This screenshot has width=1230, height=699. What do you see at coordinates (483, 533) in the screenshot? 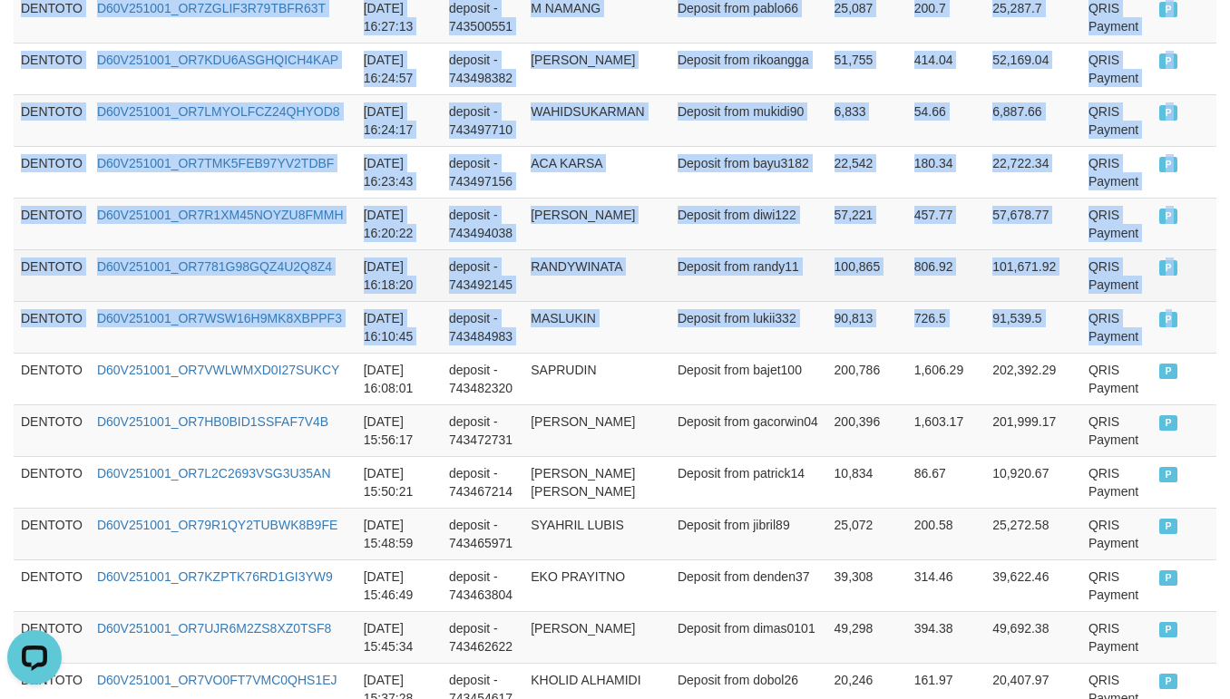
I see `td: deposit - 743465971` at bounding box center [483, 533].